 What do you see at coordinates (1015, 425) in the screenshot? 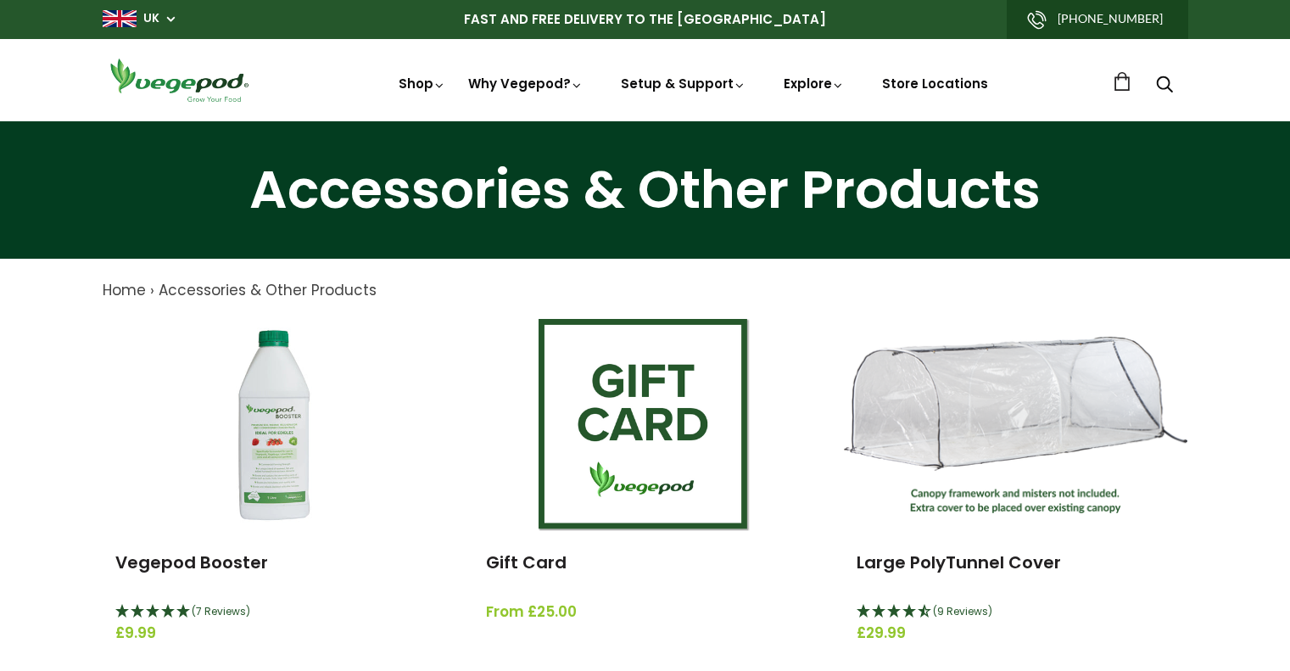
I see `img: Large PolyTunnel Cover` at bounding box center [1015, 425].